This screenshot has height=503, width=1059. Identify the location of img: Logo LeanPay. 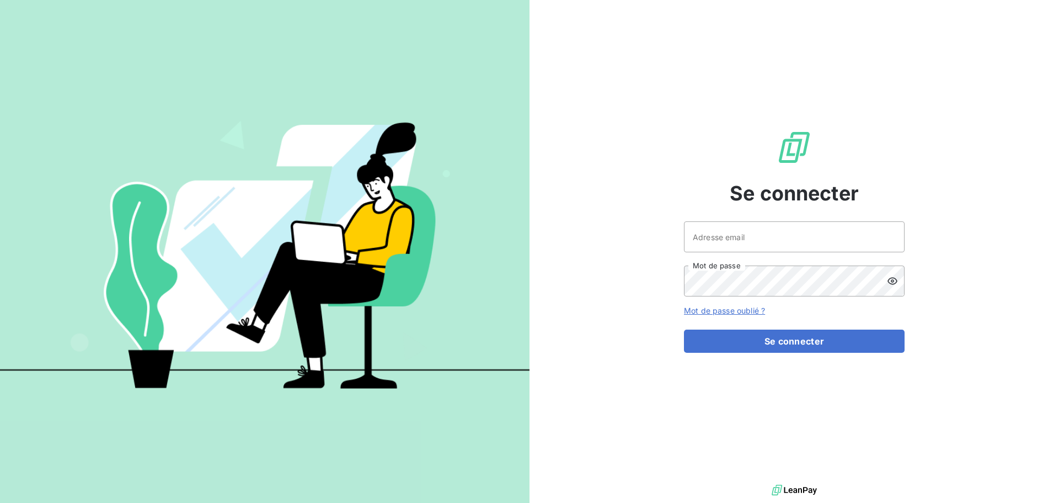
(795, 147).